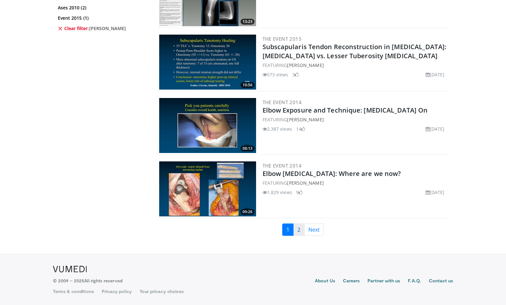 The width and height of the screenshot is (506, 305). Describe the element at coordinates (208, 125) in the screenshot. I see `a: 08:13` at that location.